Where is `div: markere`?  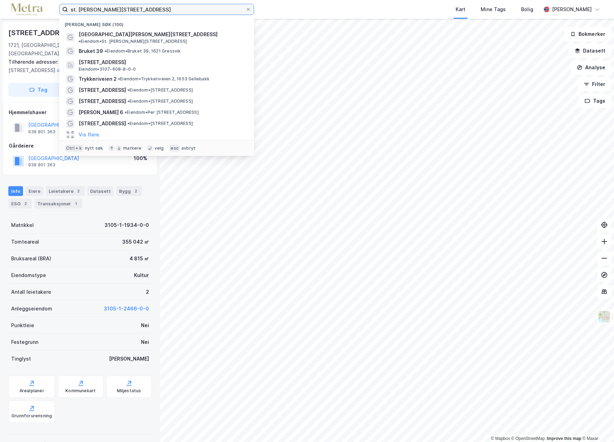
div: markere is located at coordinates (132, 148).